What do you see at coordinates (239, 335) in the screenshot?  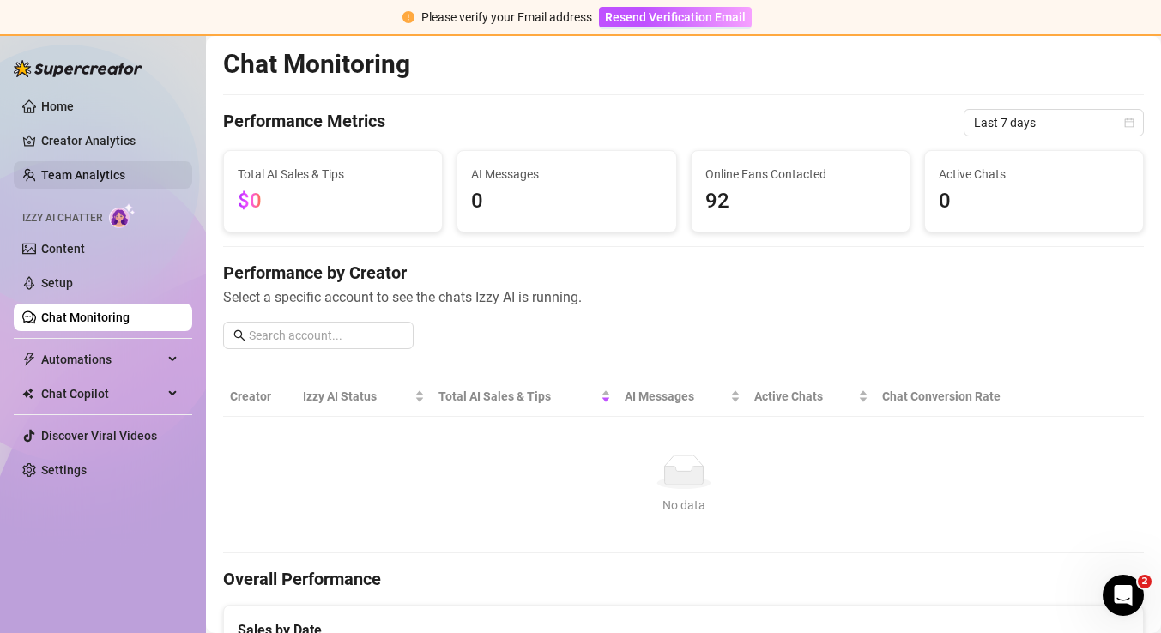 I see `span: search` at bounding box center [239, 335].